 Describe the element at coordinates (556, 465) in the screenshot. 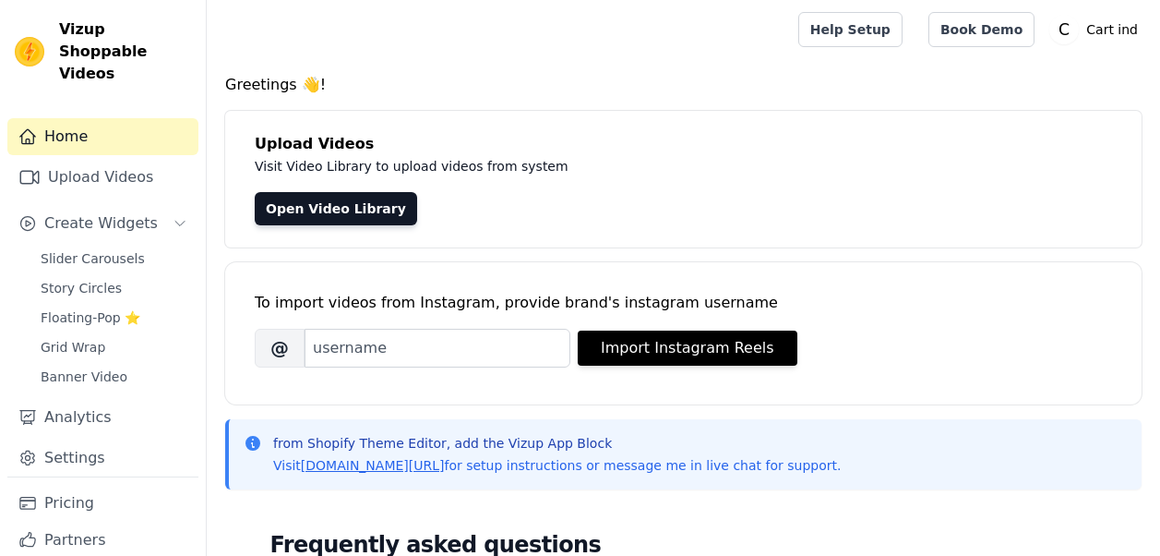

I see `p: Visit for setup instructions or message me in live chat for support.` at that location.